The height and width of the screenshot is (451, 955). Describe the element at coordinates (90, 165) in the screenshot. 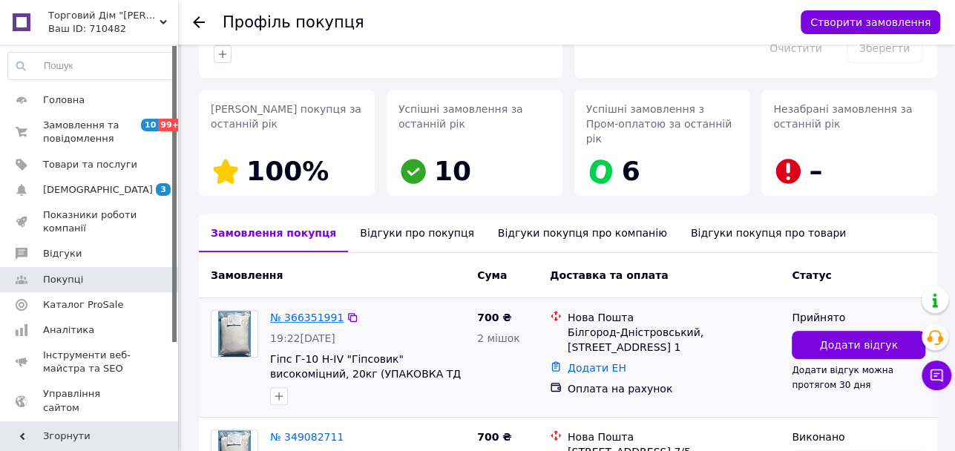

I see `span: Товари та послуги` at that location.